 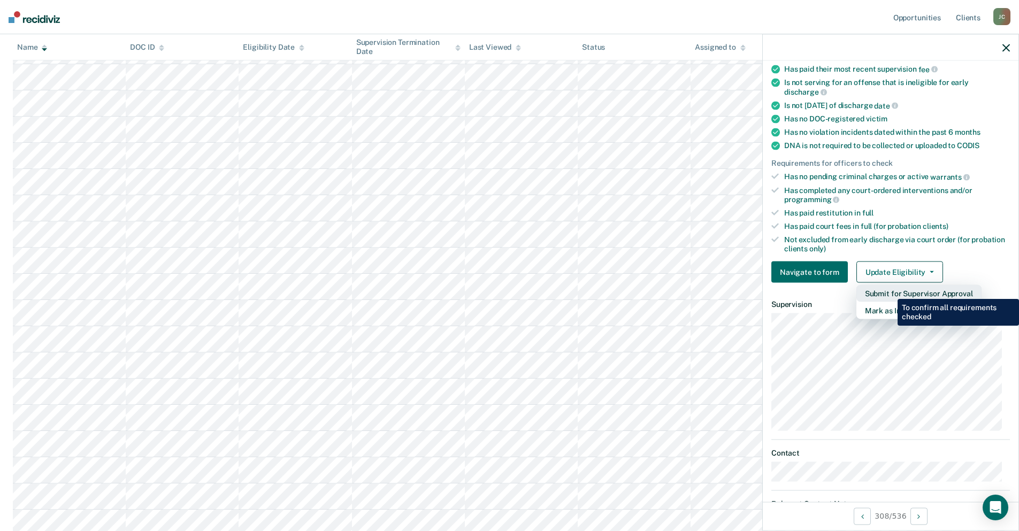 What do you see at coordinates (897, 69) in the screenshot?
I see `div: Has paid their most recent supervision` at bounding box center [897, 69].